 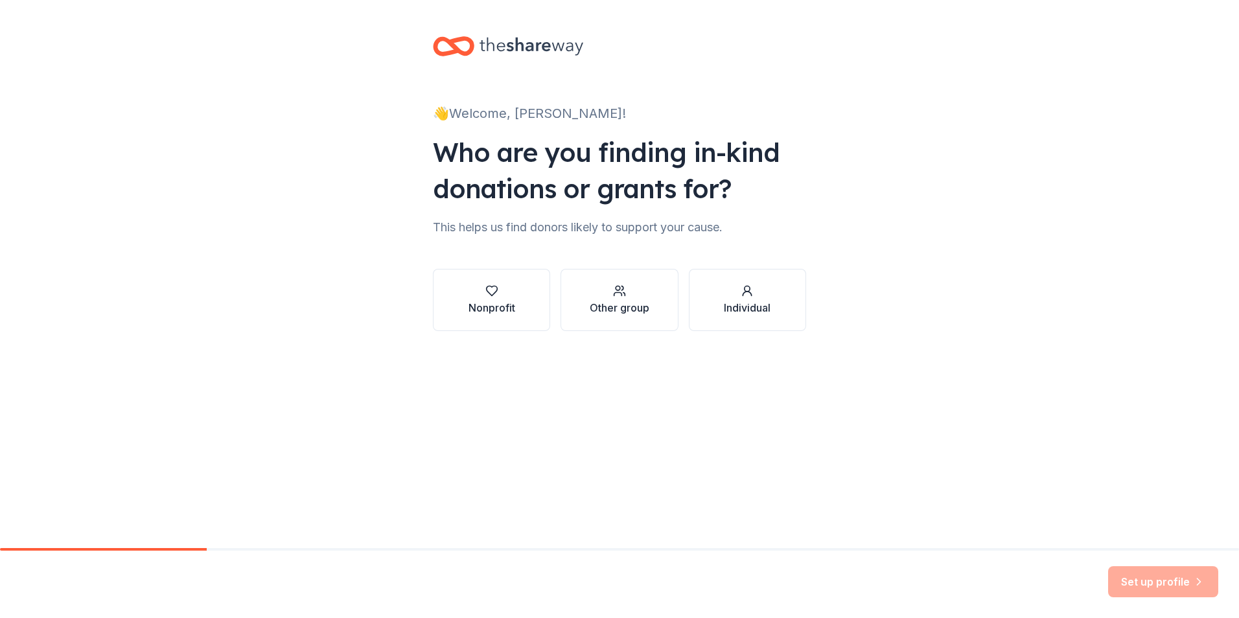 What do you see at coordinates (620, 170) in the screenshot?
I see `div: Who are you finding in-kind donations or grants for?` at bounding box center [620, 170].